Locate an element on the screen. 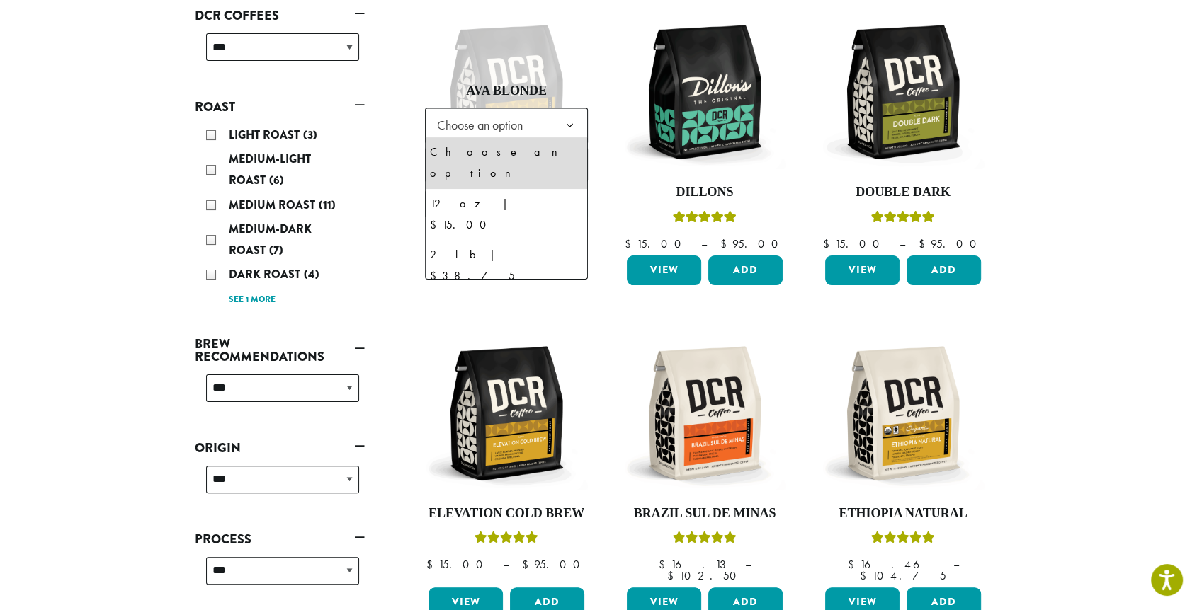 This screenshot has height=610, width=1197. bdi: 16.13 is located at coordinates (695, 564).